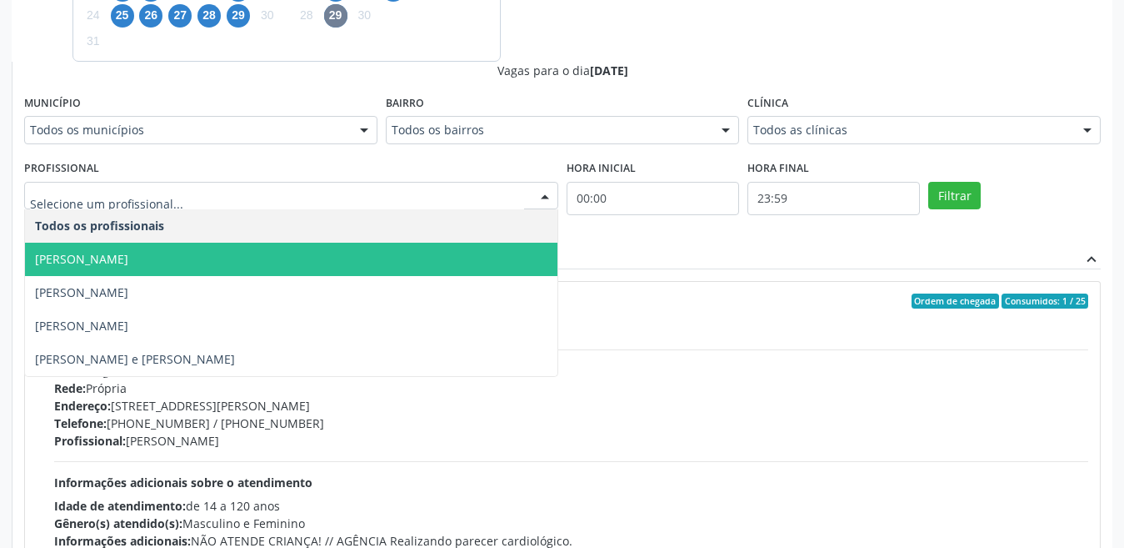  What do you see at coordinates (768, 103) in the screenshot?
I see `label: Clínica` at bounding box center [768, 103].